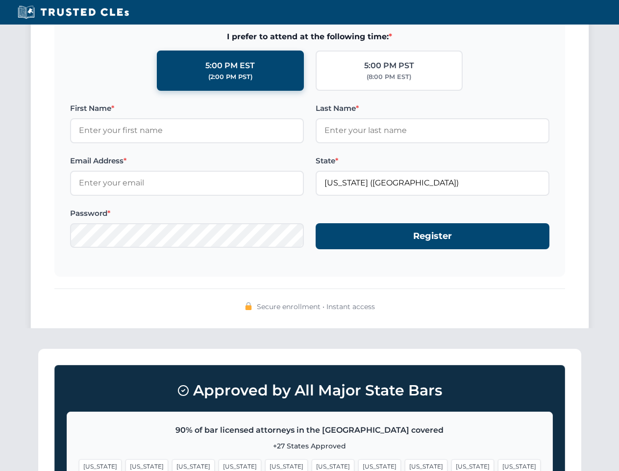 This screenshot has width=619, height=471. What do you see at coordinates (187, 161) in the screenshot?
I see `label: Email Address` at bounding box center [187, 161].